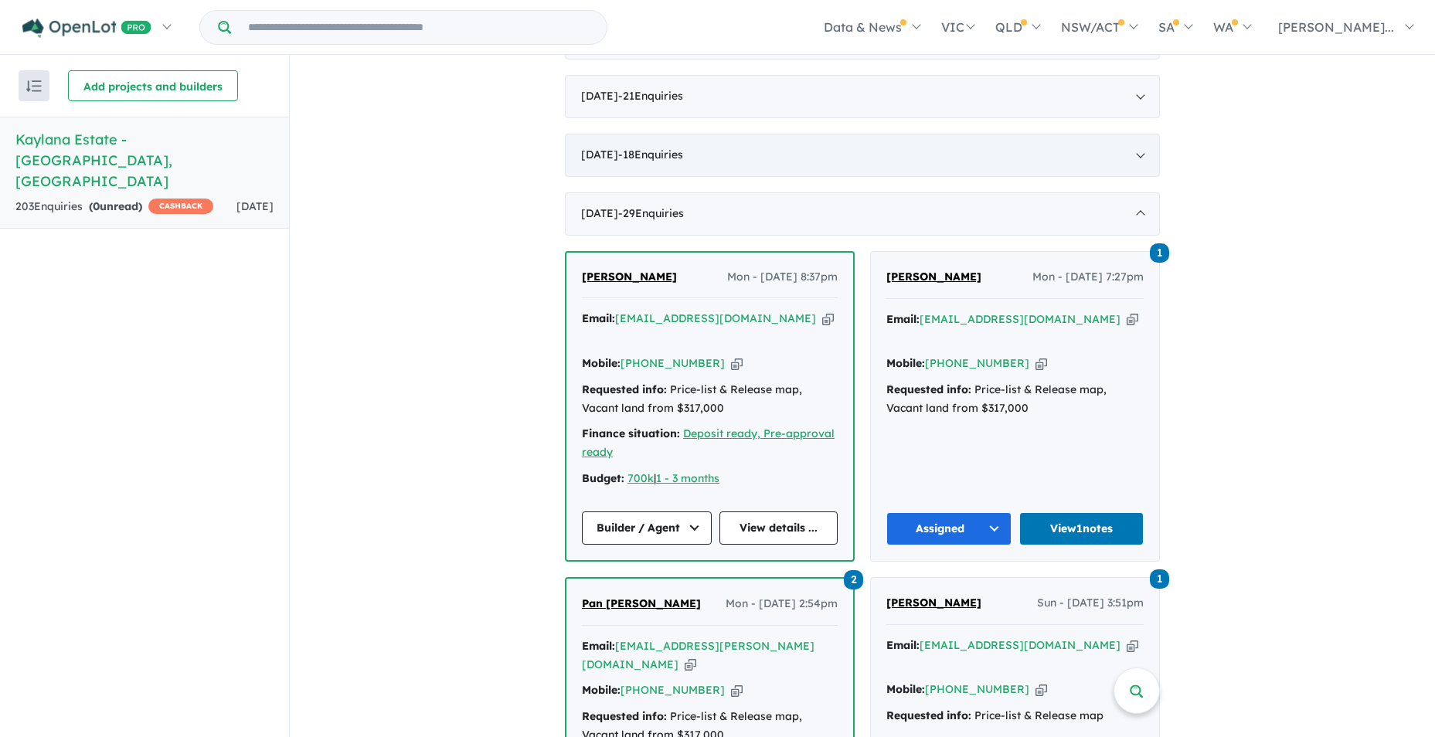 The image size is (1435, 737). What do you see at coordinates (34, 86) in the screenshot?
I see `img: sort.svg` at bounding box center [34, 86].